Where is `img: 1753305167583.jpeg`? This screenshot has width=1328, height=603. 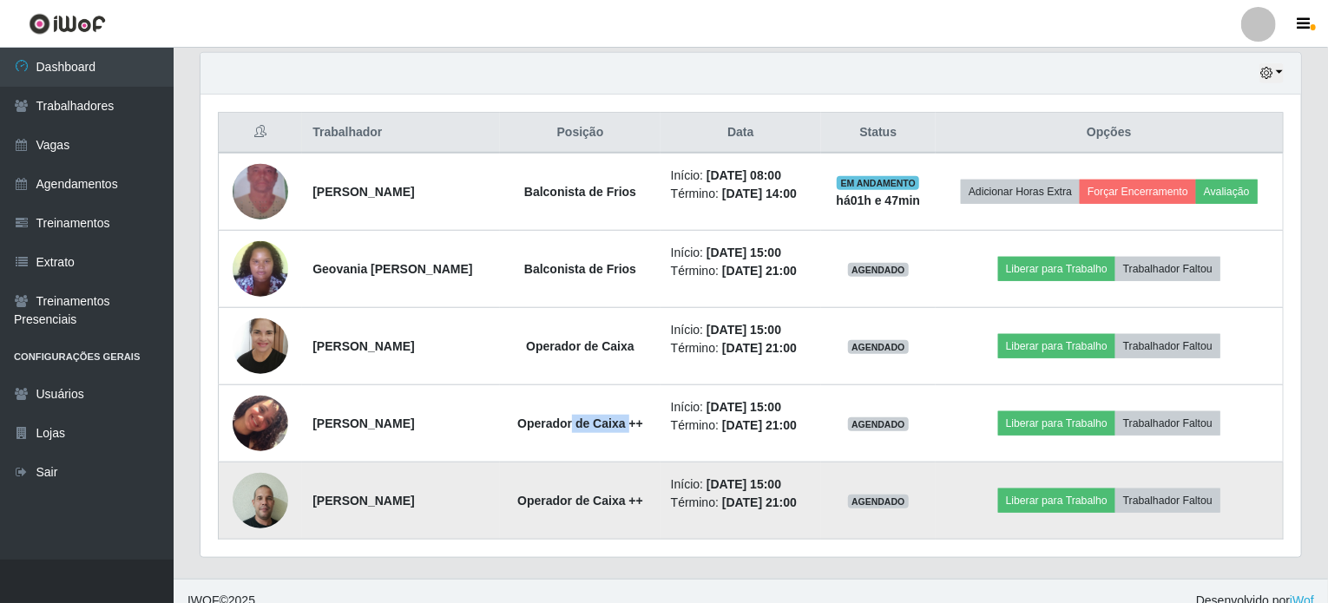 img: 1753305167583.jpeg is located at coordinates (260, 192).